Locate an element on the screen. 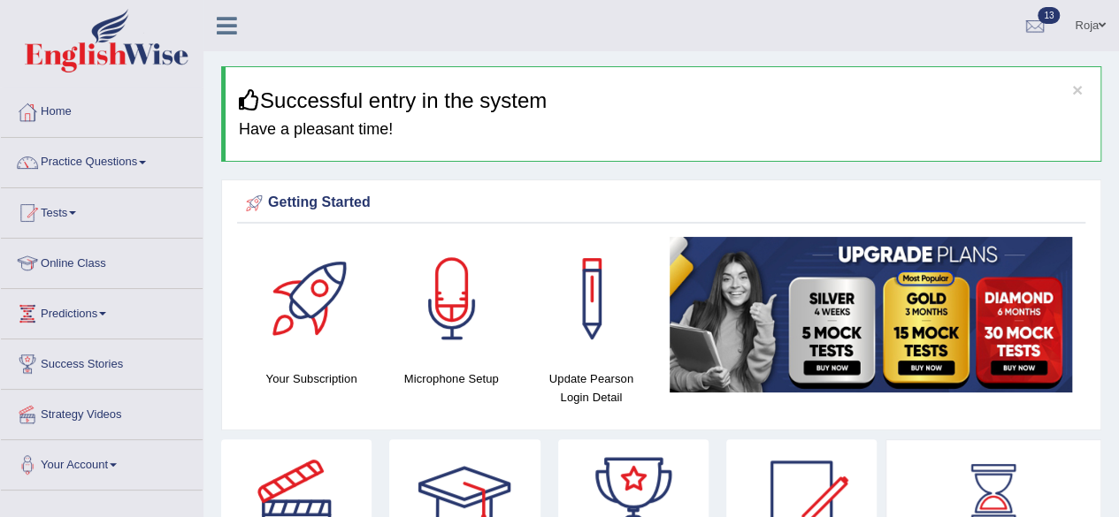  div: Getting Started is located at coordinates (661, 203).